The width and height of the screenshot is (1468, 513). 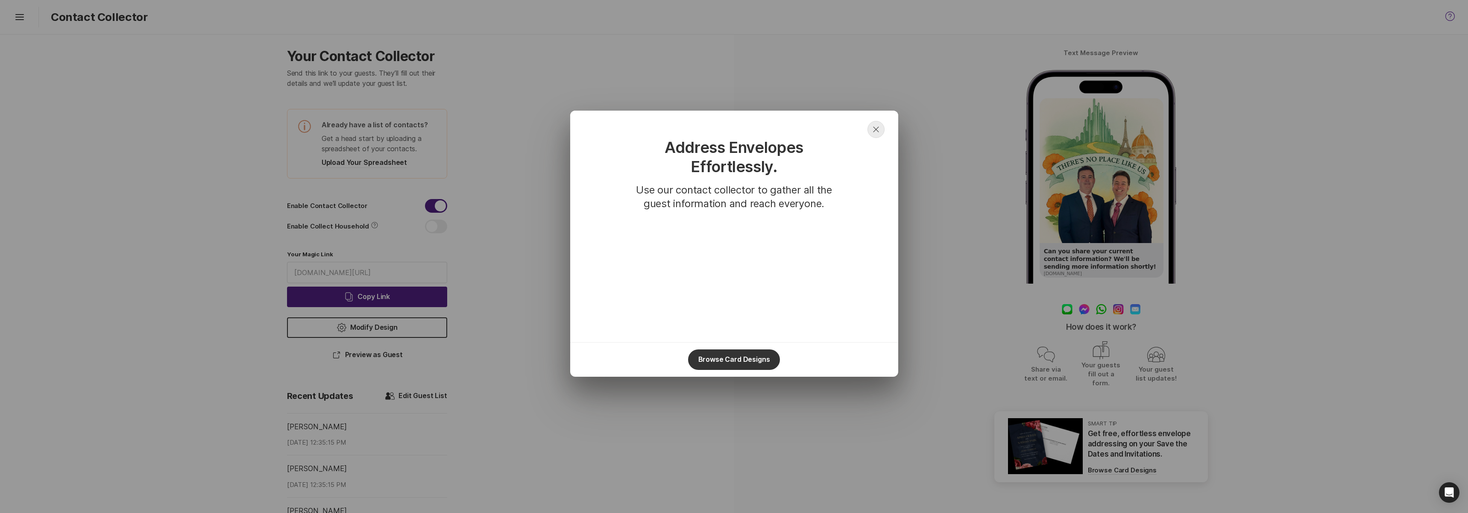 I want to click on p: Use our contact collector to gather all the guest information and reach everyone., so click(x=734, y=197).